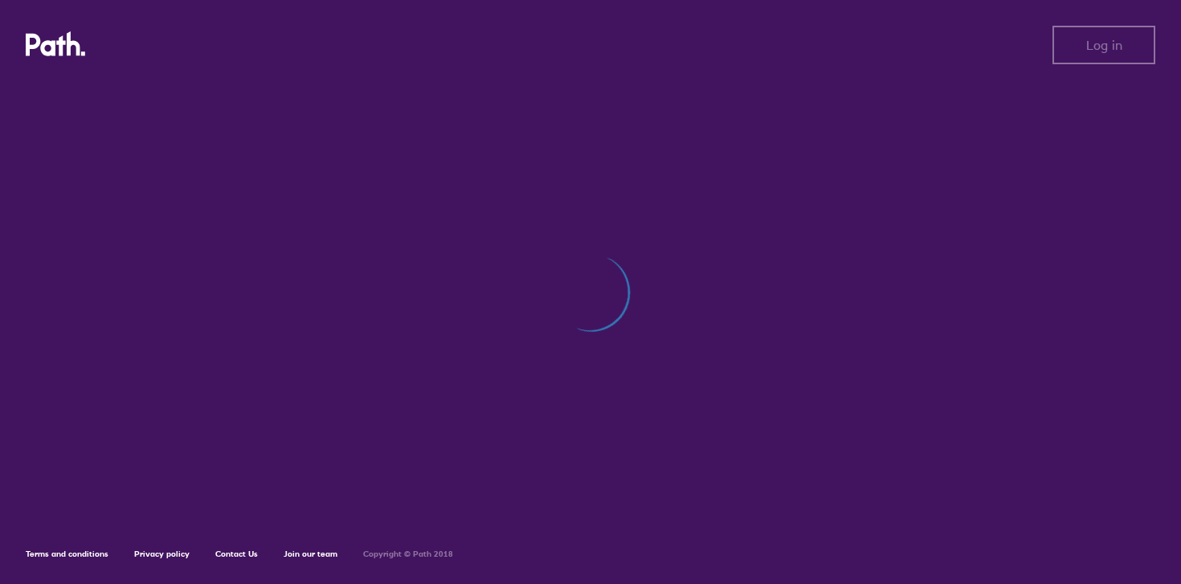 Image resolution: width=1181 pixels, height=584 pixels. I want to click on span: Log in, so click(1104, 45).